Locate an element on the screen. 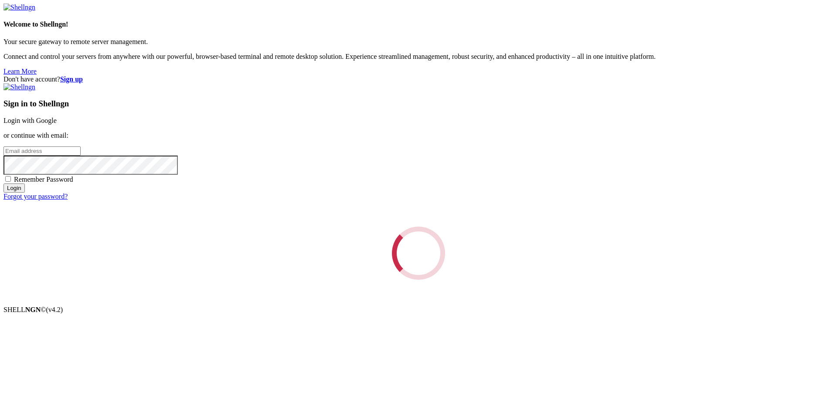 The height and width of the screenshot is (397, 837). a: Learn More is located at coordinates (20, 71).